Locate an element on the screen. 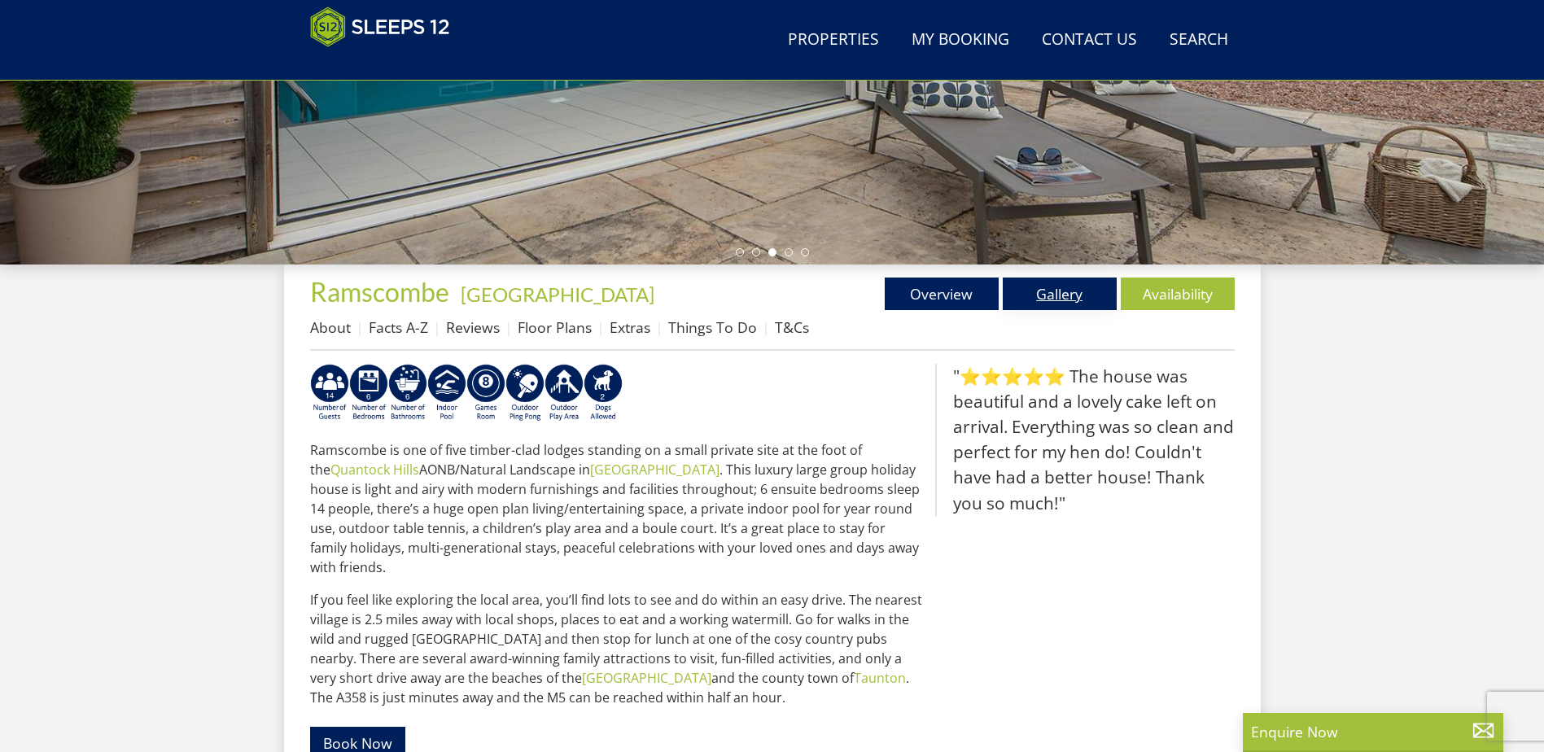  a: Extras is located at coordinates (630, 327).